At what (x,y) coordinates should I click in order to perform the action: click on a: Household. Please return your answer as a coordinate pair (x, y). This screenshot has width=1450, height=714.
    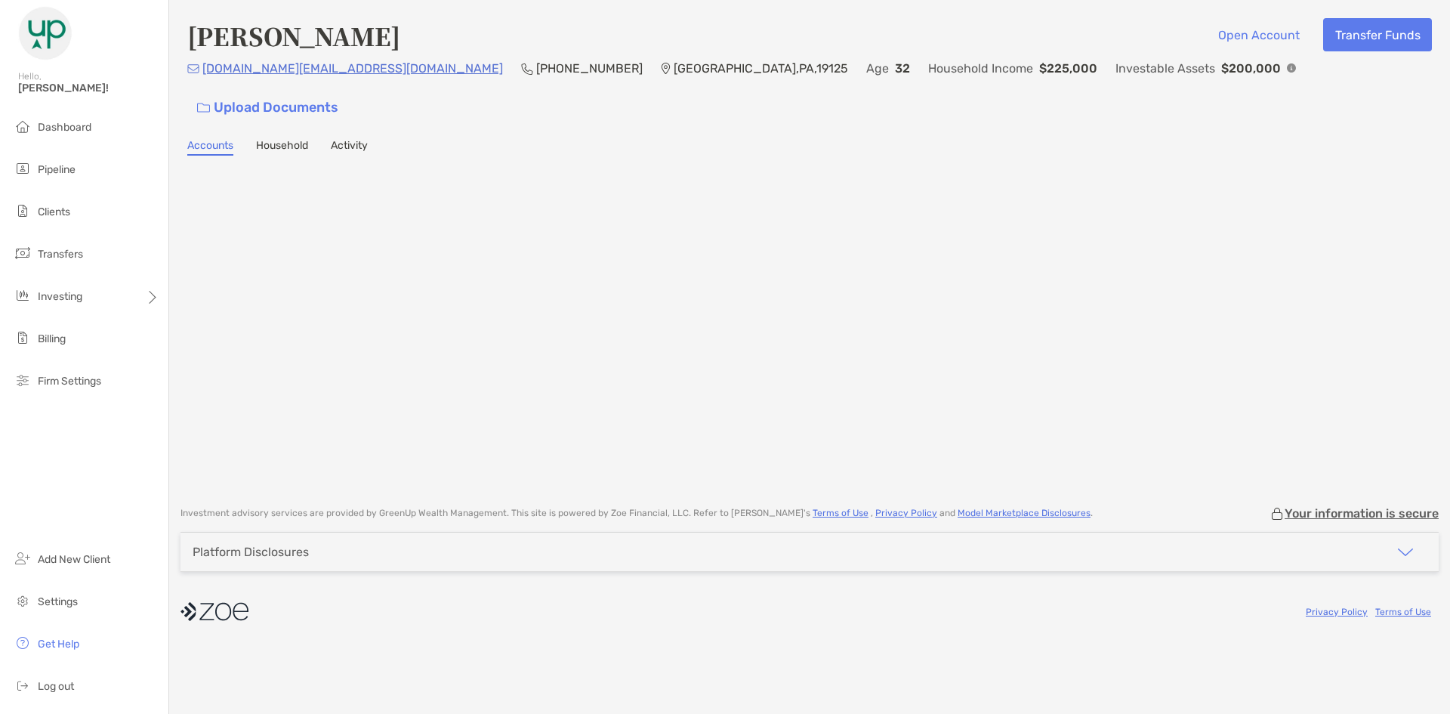
    Looking at the image, I should click on (282, 147).